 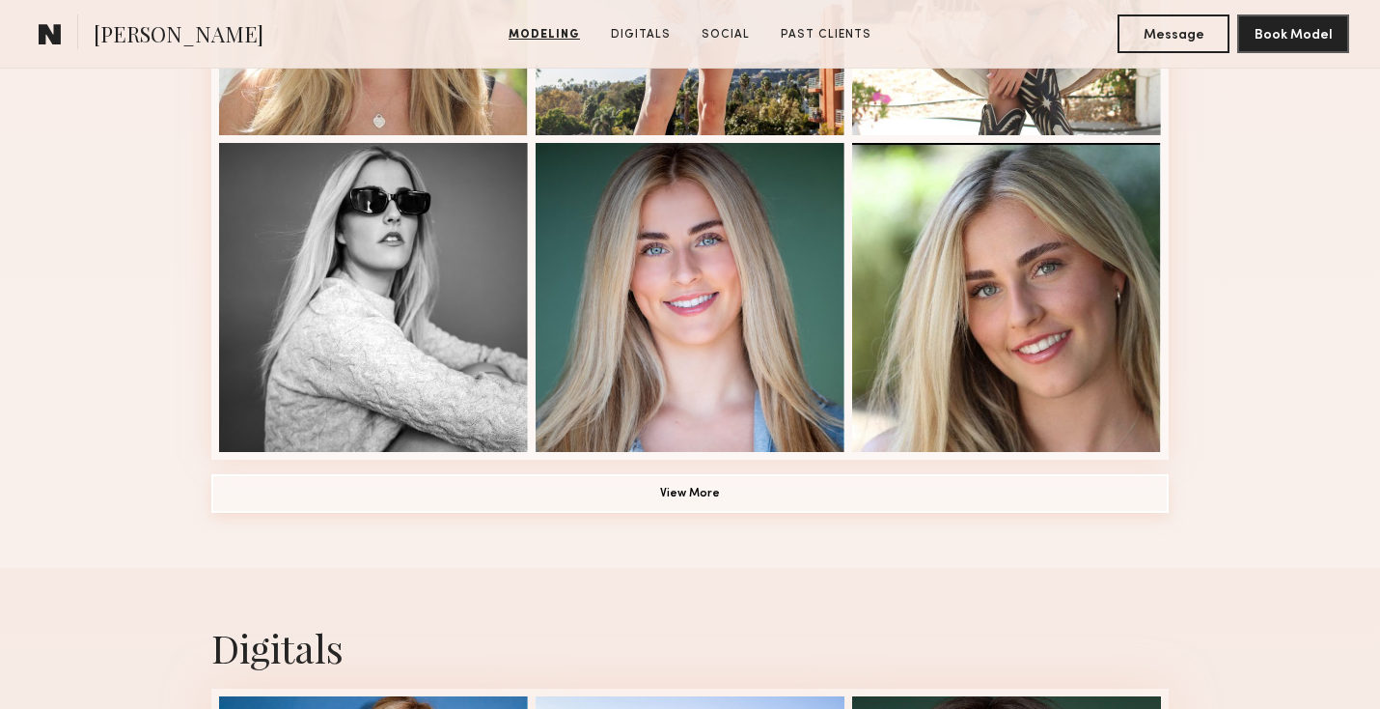 I want to click on a: Book Model, so click(x=1294, y=33).